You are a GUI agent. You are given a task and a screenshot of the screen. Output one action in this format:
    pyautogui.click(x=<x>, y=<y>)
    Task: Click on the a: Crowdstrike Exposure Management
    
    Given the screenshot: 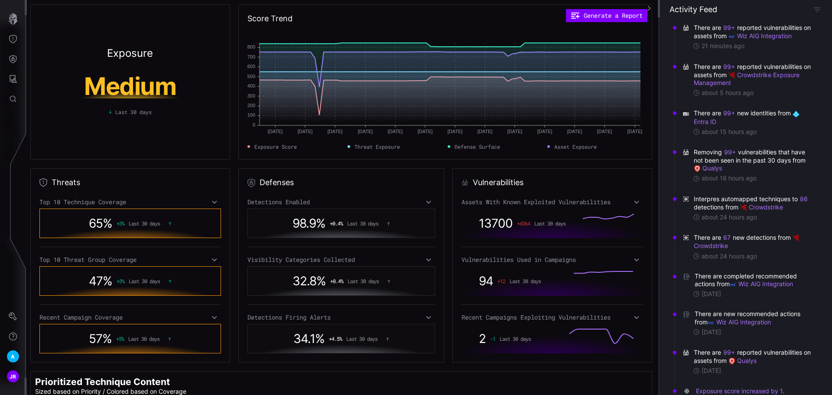 What is the action you would take?
    pyautogui.click(x=747, y=78)
    